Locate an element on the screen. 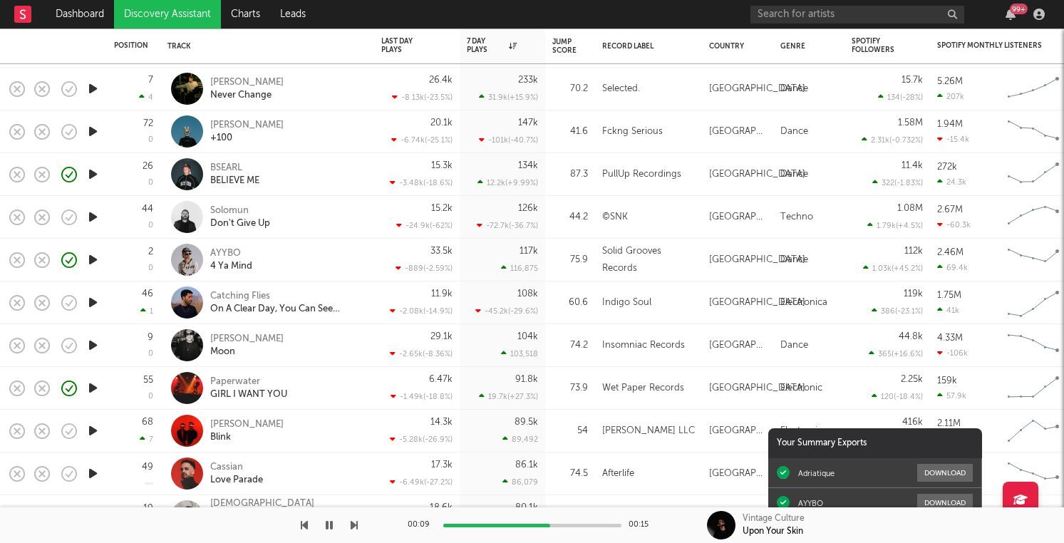 The image size is (1064, 543). div: 4 Ya Mind is located at coordinates (231, 266).